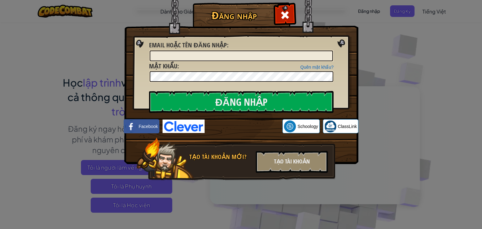 This screenshot has width=482, height=229. What do you see at coordinates (241, 102) in the screenshot?
I see `input: Đăng nhập` at bounding box center [241, 102].